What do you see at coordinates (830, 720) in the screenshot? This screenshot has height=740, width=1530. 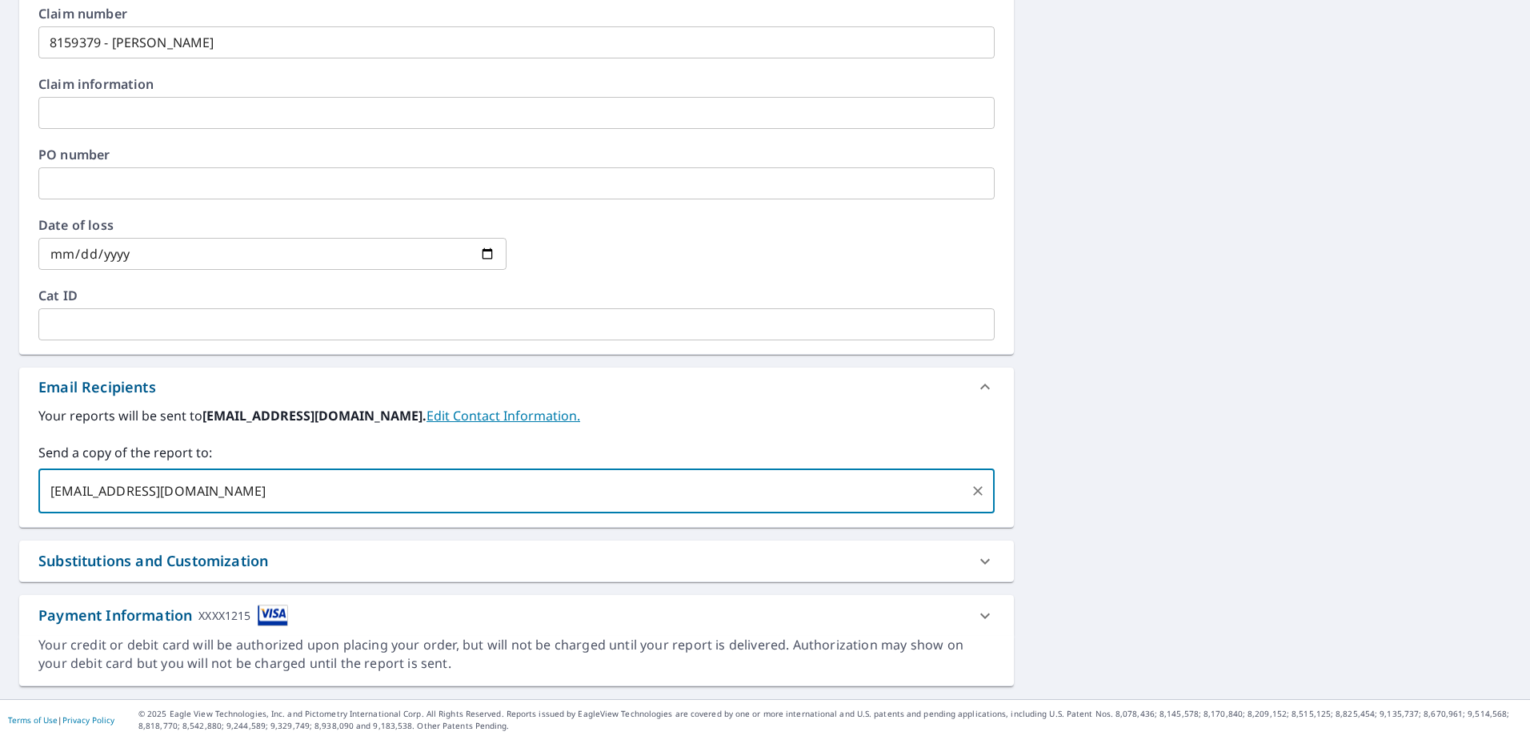 I see `p: © 2025 Eagle View Technologies, Inc. and Pictometry International Corp. All Rights Reserved. Repo...` at bounding box center [830, 720].